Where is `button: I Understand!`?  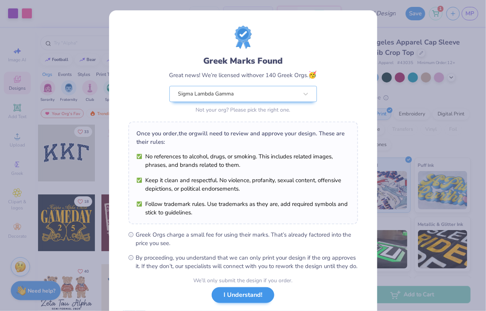 button: I Understand! is located at coordinates (243, 295).